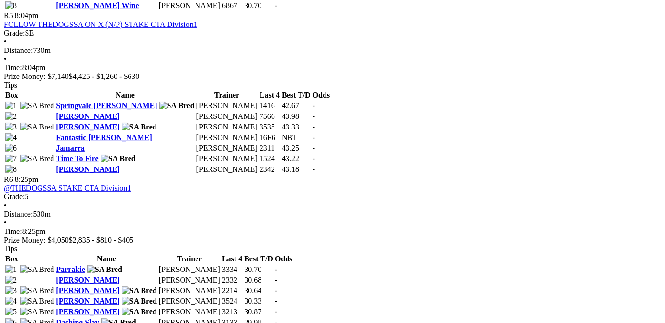 The image size is (665, 323). What do you see at coordinates (269, 138) in the screenshot?
I see `td: 16F6` at bounding box center [269, 138].